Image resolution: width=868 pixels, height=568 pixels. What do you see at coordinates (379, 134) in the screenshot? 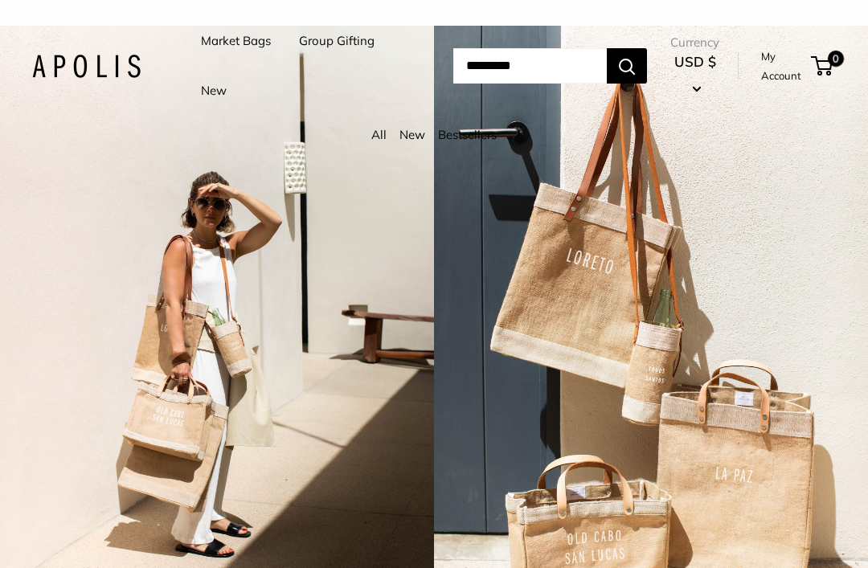
I see `a: All` at bounding box center [379, 134].